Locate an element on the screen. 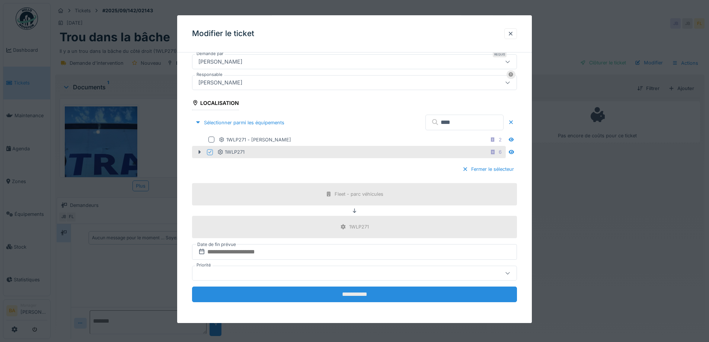 Image resolution: width=709 pixels, height=342 pixels. label: Date de fin prévue is located at coordinates (217, 244).